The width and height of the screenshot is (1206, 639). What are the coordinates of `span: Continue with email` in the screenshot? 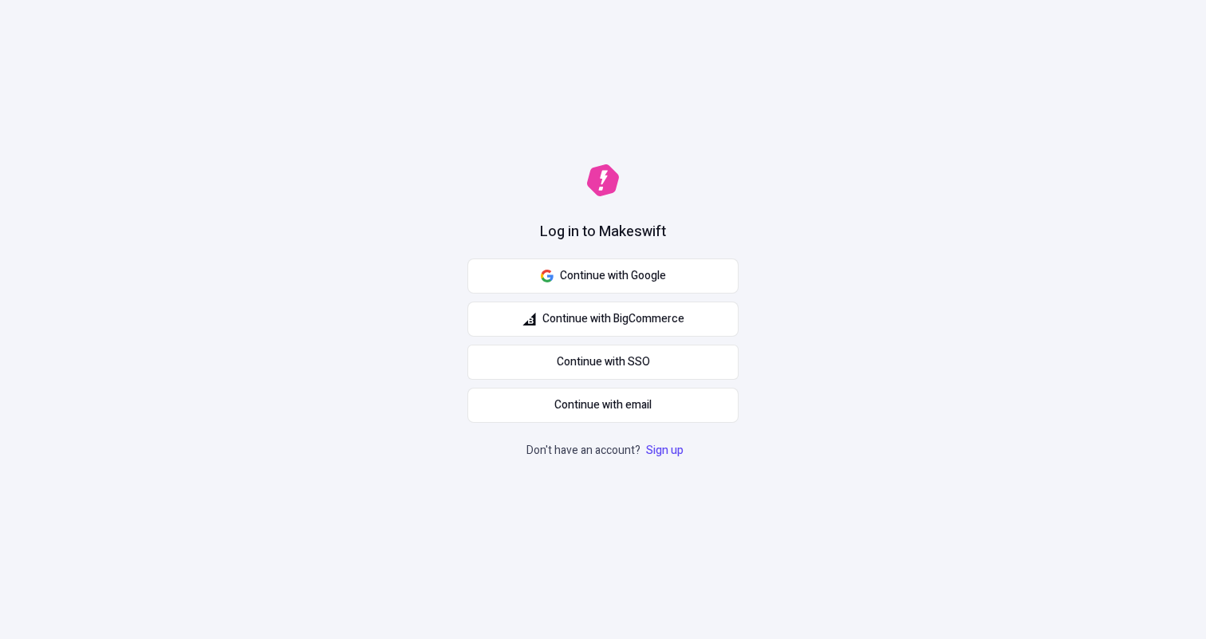 It's located at (603, 405).